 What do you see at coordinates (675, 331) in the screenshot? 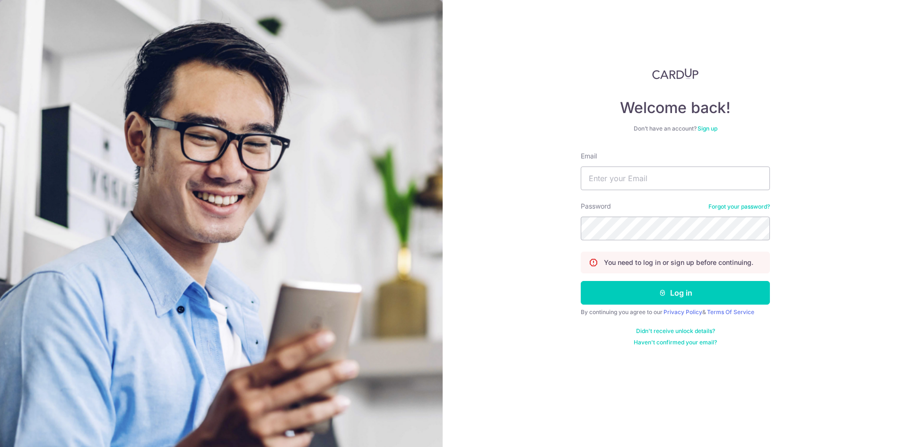
I see `a: Didn't receive unlock details?` at bounding box center [675, 331].